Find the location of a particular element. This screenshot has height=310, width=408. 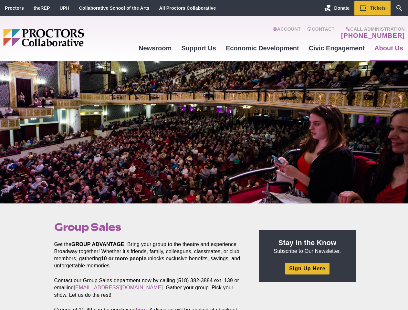

strong: 10 or more people is located at coordinates (124, 258).